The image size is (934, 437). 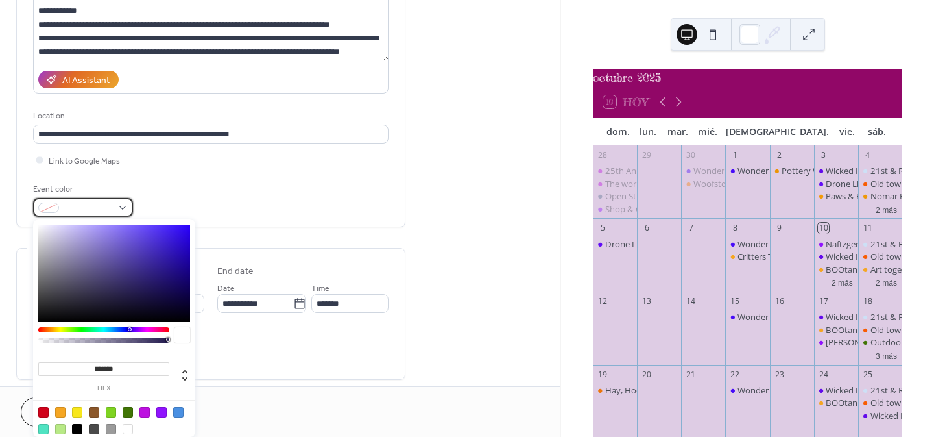 I want to click on div: #50E3C2, so click(x=43, y=429).